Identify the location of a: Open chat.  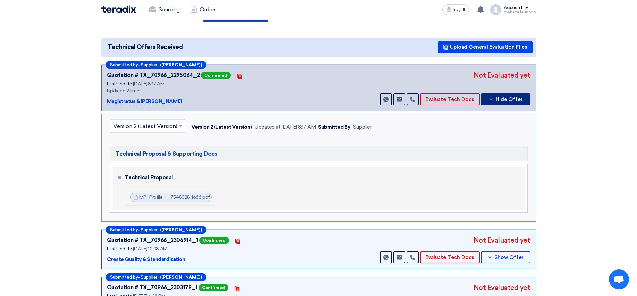
(619, 279).